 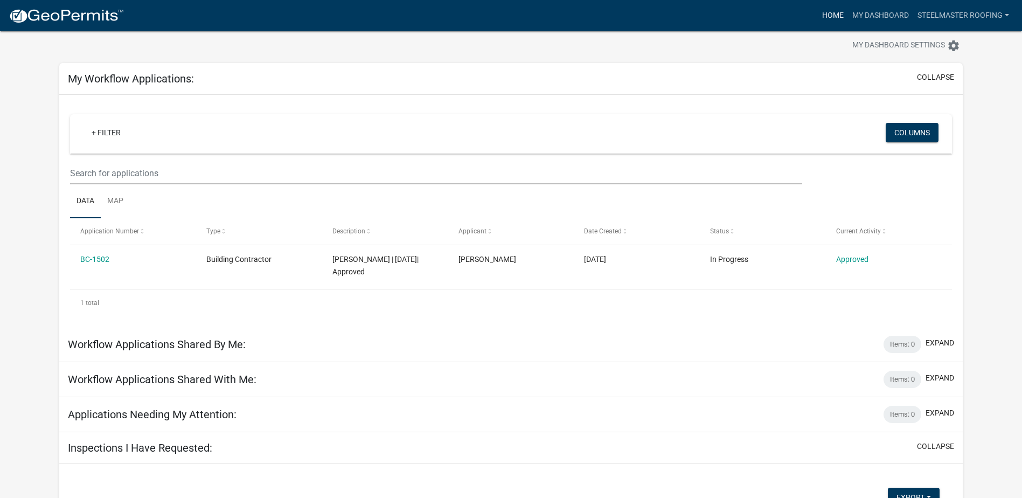 I want to click on datatable-header-cell: Current Activity, so click(x=889, y=231).